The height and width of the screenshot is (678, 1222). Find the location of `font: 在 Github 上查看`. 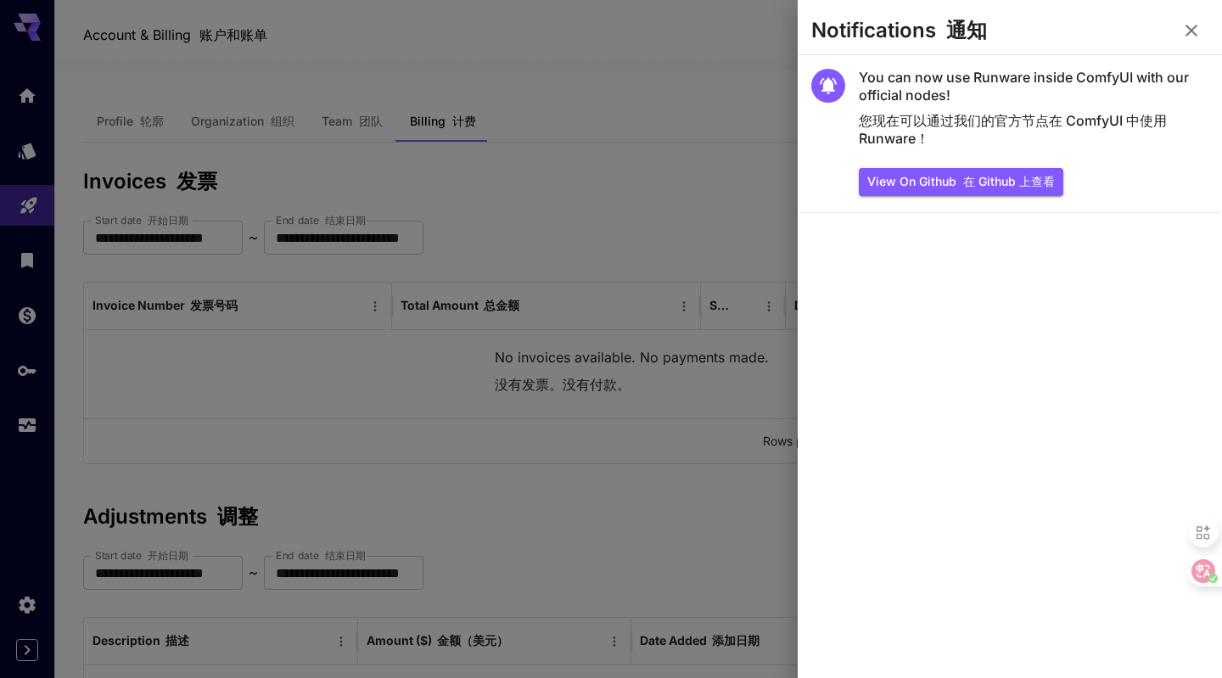

font: 在 Github 上查看 is located at coordinates (1009, 181).